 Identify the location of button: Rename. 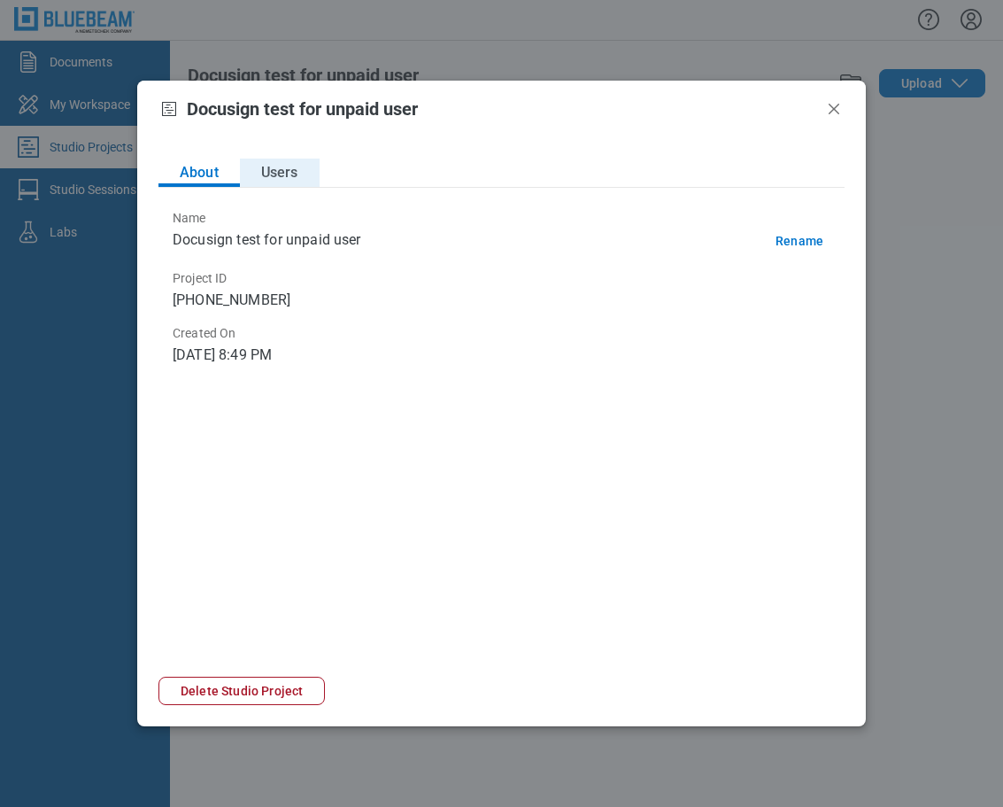
(800, 241).